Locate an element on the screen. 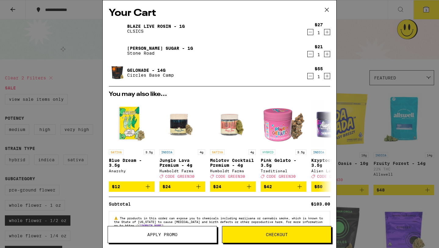  span: Hi. Need any help? is located at coordinates (24, 7).